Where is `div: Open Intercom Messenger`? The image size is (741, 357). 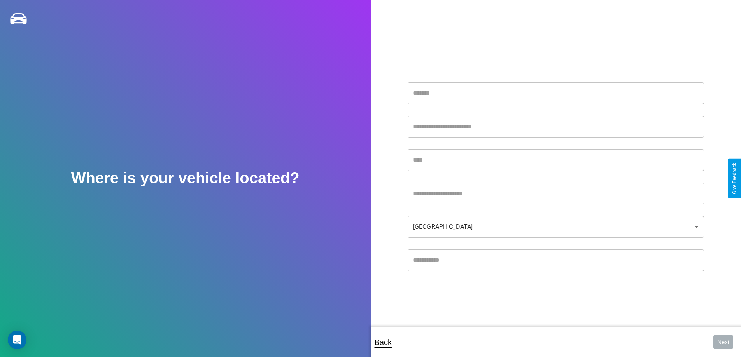
div: Open Intercom Messenger is located at coordinates (17, 340).